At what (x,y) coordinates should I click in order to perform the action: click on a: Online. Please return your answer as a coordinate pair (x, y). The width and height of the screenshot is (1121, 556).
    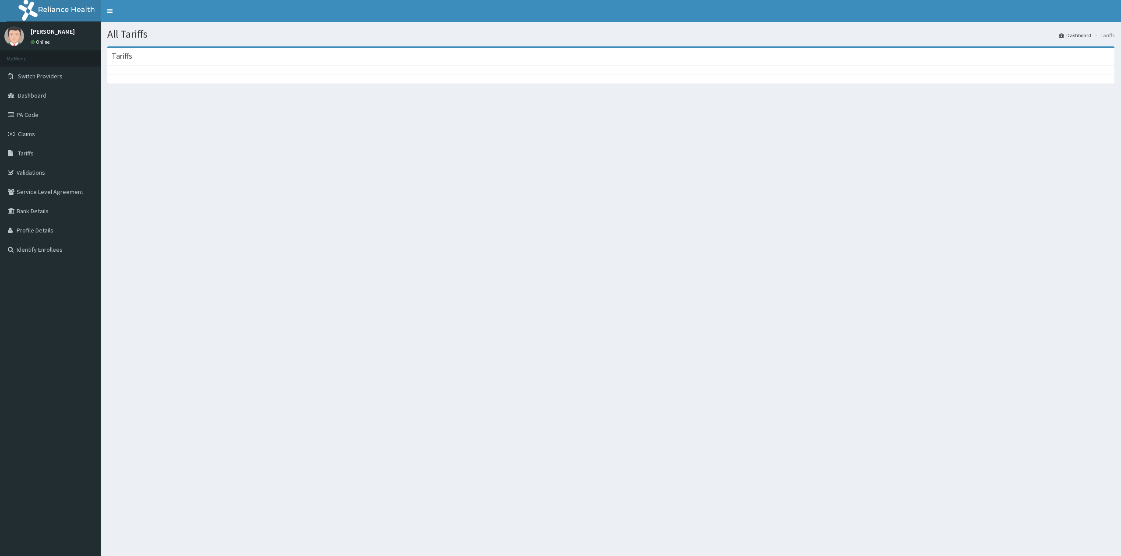
    Looking at the image, I should click on (41, 42).